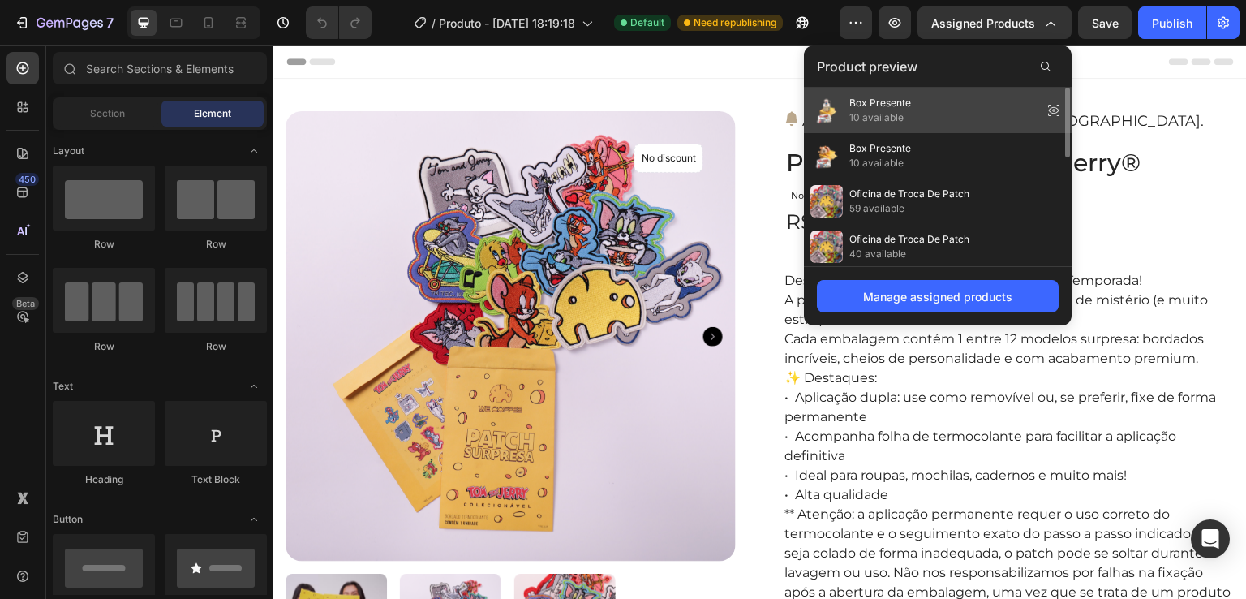  Describe the element at coordinates (557, 332) in the screenshot. I see `p: ✨ Destaques:` at that location.